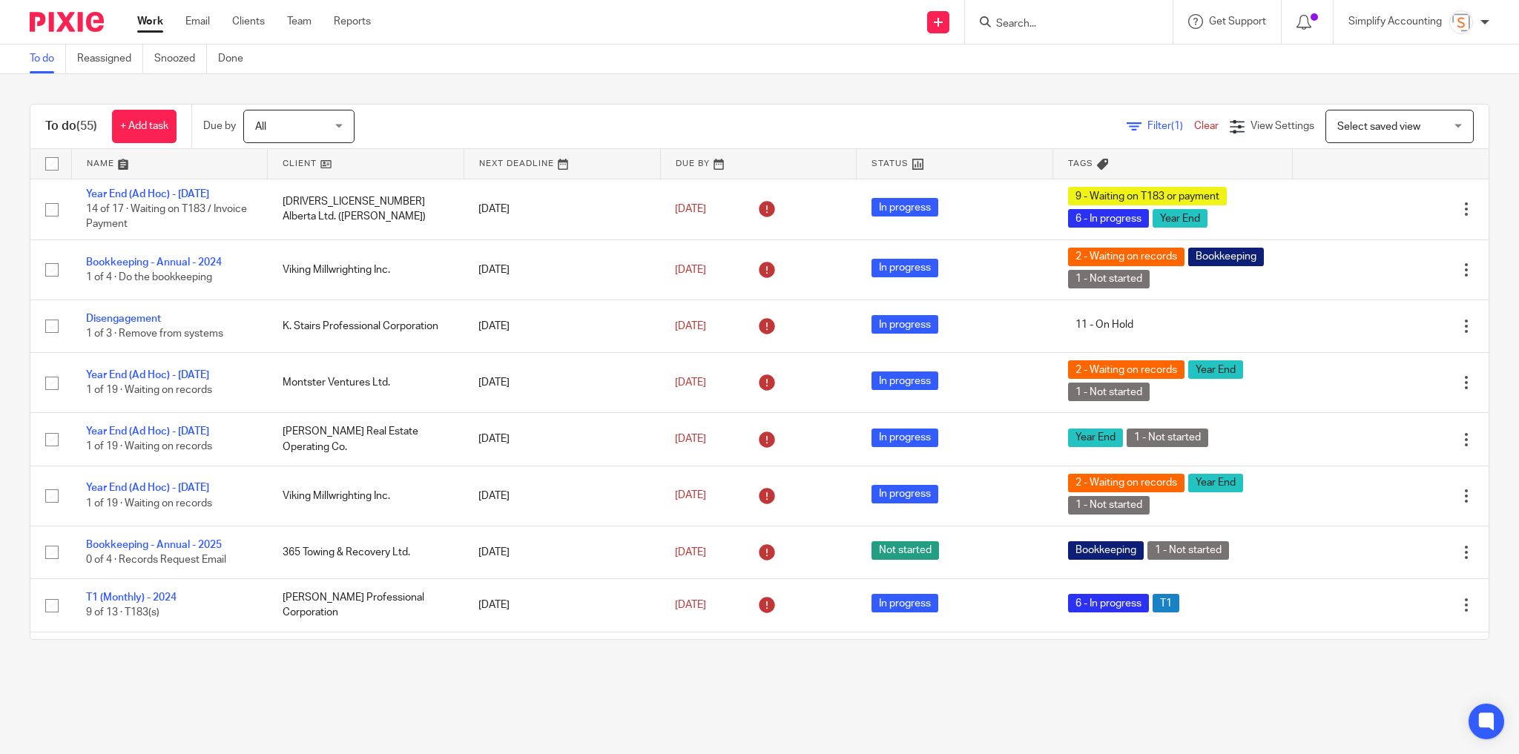 Image resolution: width=1519 pixels, height=754 pixels. I want to click on a: Reports, so click(352, 22).